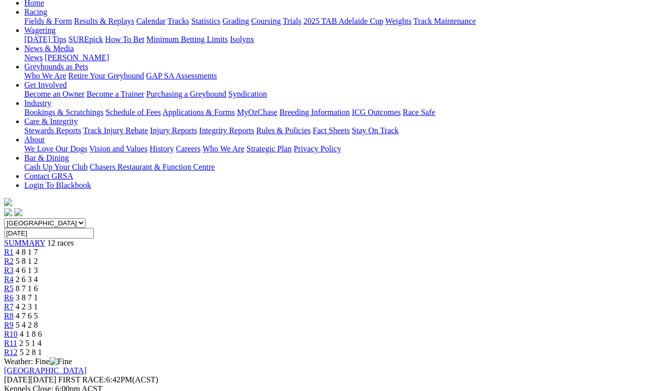 Image resolution: width=648 pixels, height=391 pixels. What do you see at coordinates (317, 148) in the screenshot?
I see `a: Privacy Policy` at bounding box center [317, 148].